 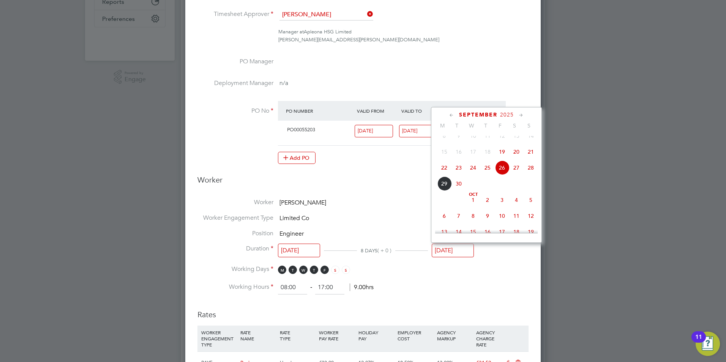 I want to click on span: Manager at, so click(x=291, y=31).